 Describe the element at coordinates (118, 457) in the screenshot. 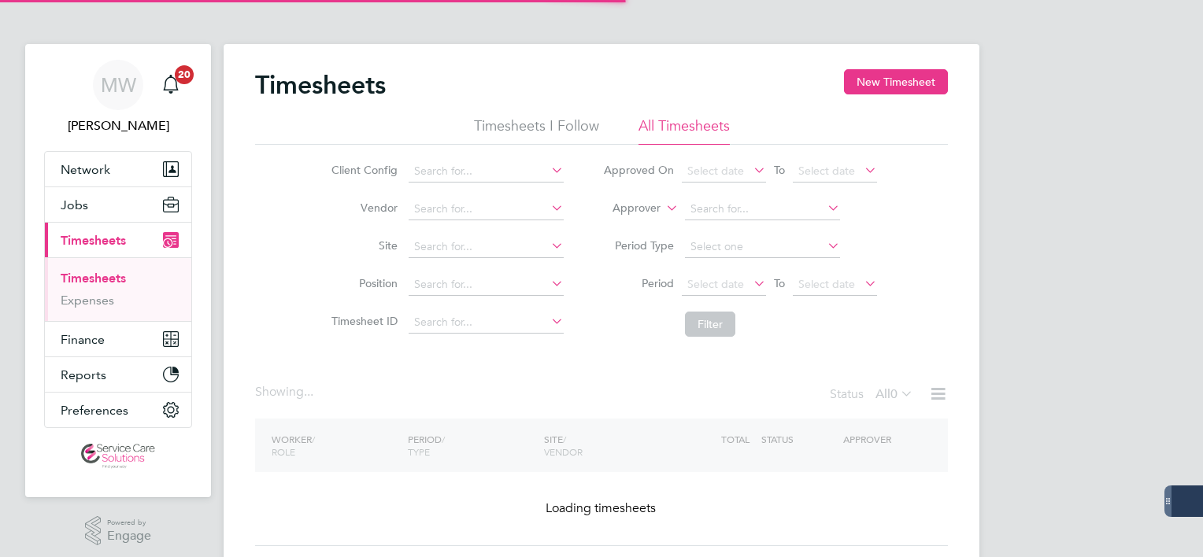

I see `img: servicecare-logo-retina.png` at that location.